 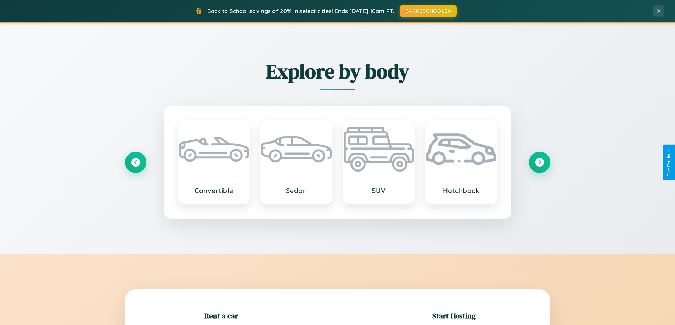 I want to click on h3: Convertible, so click(x=214, y=191).